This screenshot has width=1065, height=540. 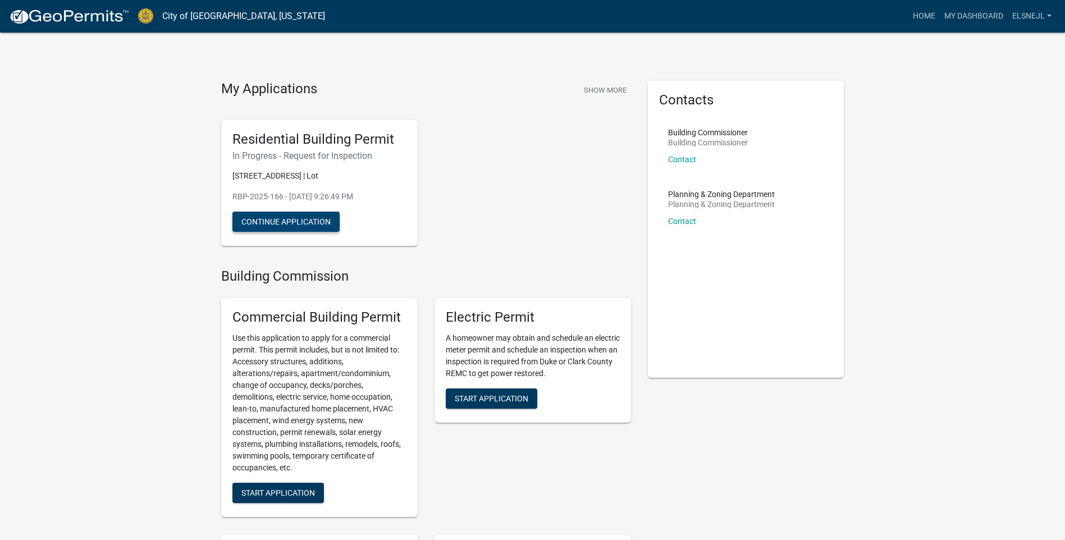 What do you see at coordinates (426, 276) in the screenshot?
I see `h4: Building Commission` at bounding box center [426, 276].